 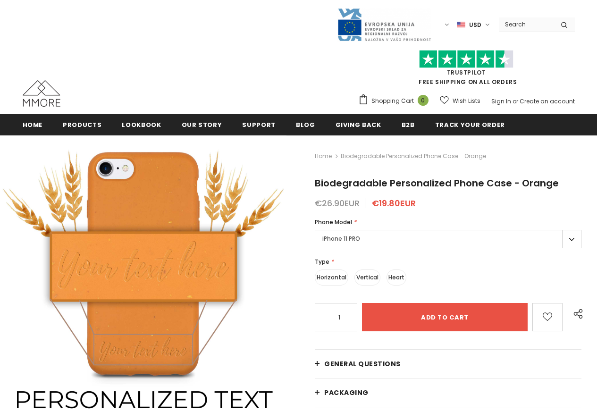 I want to click on span: B2B, so click(x=408, y=125).